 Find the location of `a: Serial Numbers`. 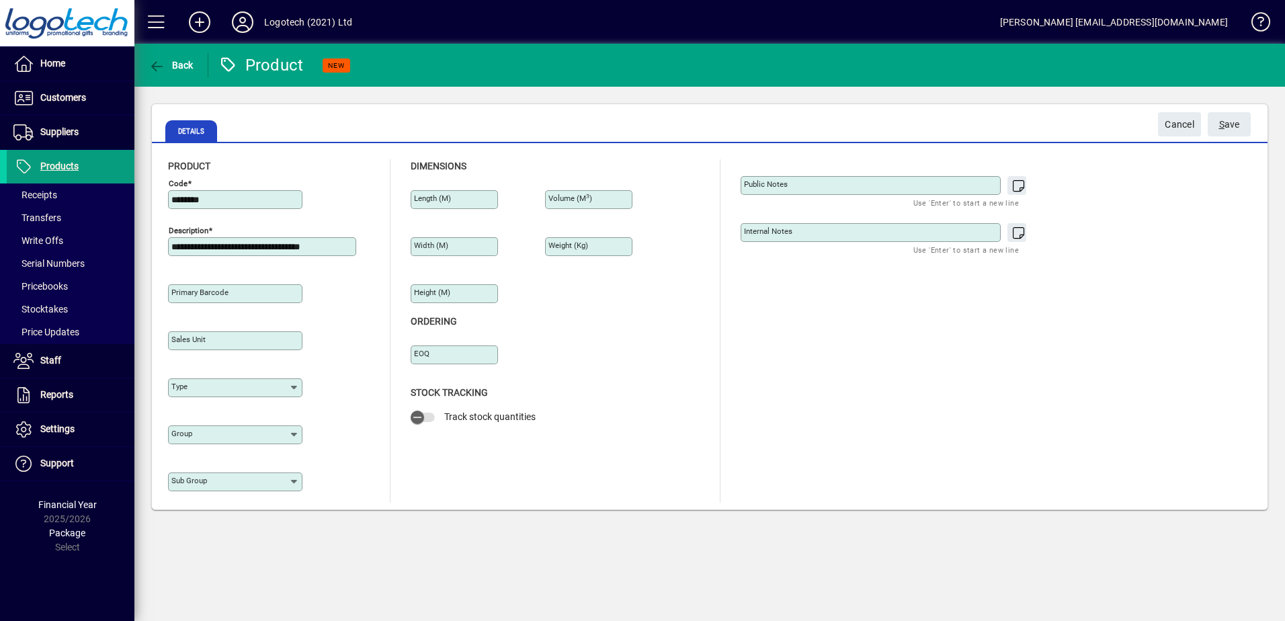

a: Serial Numbers is located at coordinates (71, 263).